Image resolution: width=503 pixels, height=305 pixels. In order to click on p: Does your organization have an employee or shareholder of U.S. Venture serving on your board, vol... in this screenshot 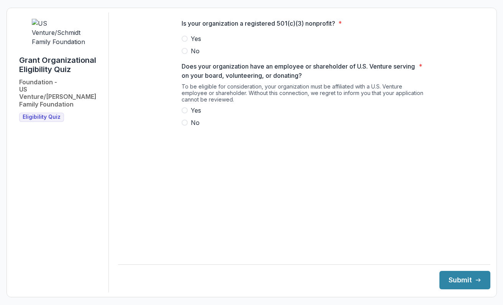, I will do `click(298, 71)`.